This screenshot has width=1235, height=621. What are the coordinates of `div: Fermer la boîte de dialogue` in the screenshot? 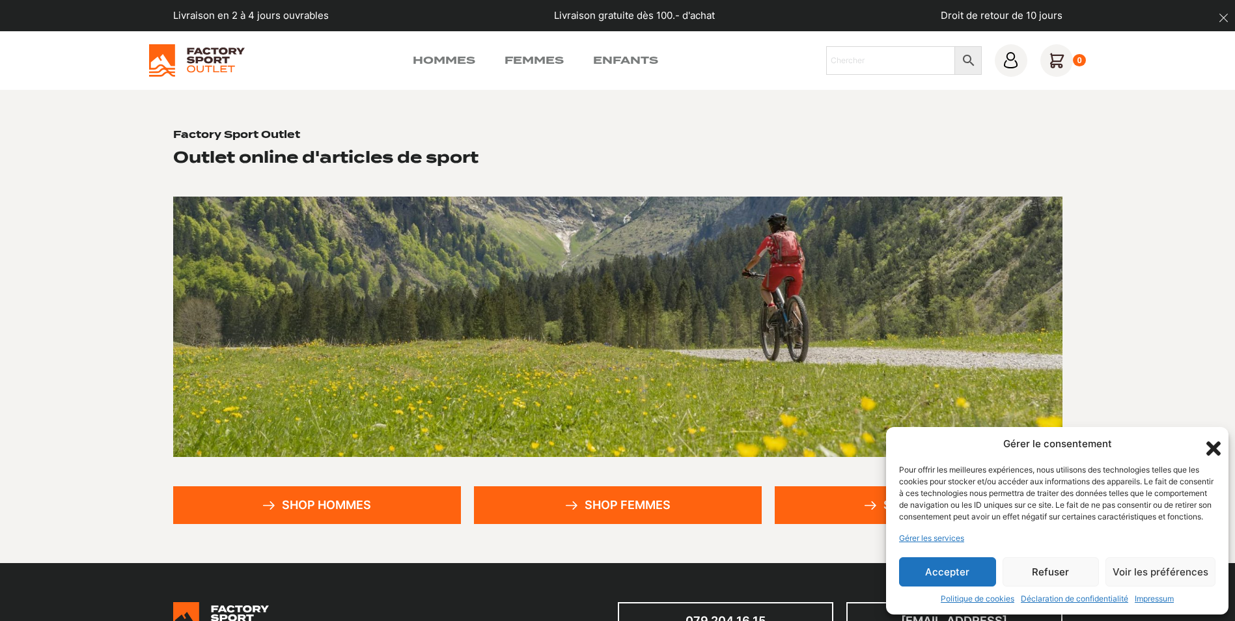 It's located at (1209, 444).